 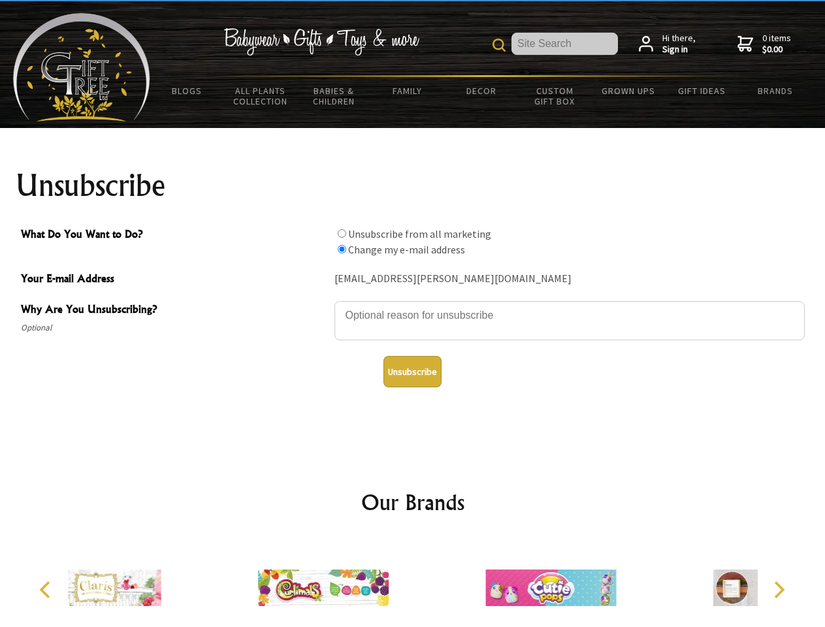 What do you see at coordinates (777, 44) in the screenshot?
I see `span: 0 items` at bounding box center [777, 44].